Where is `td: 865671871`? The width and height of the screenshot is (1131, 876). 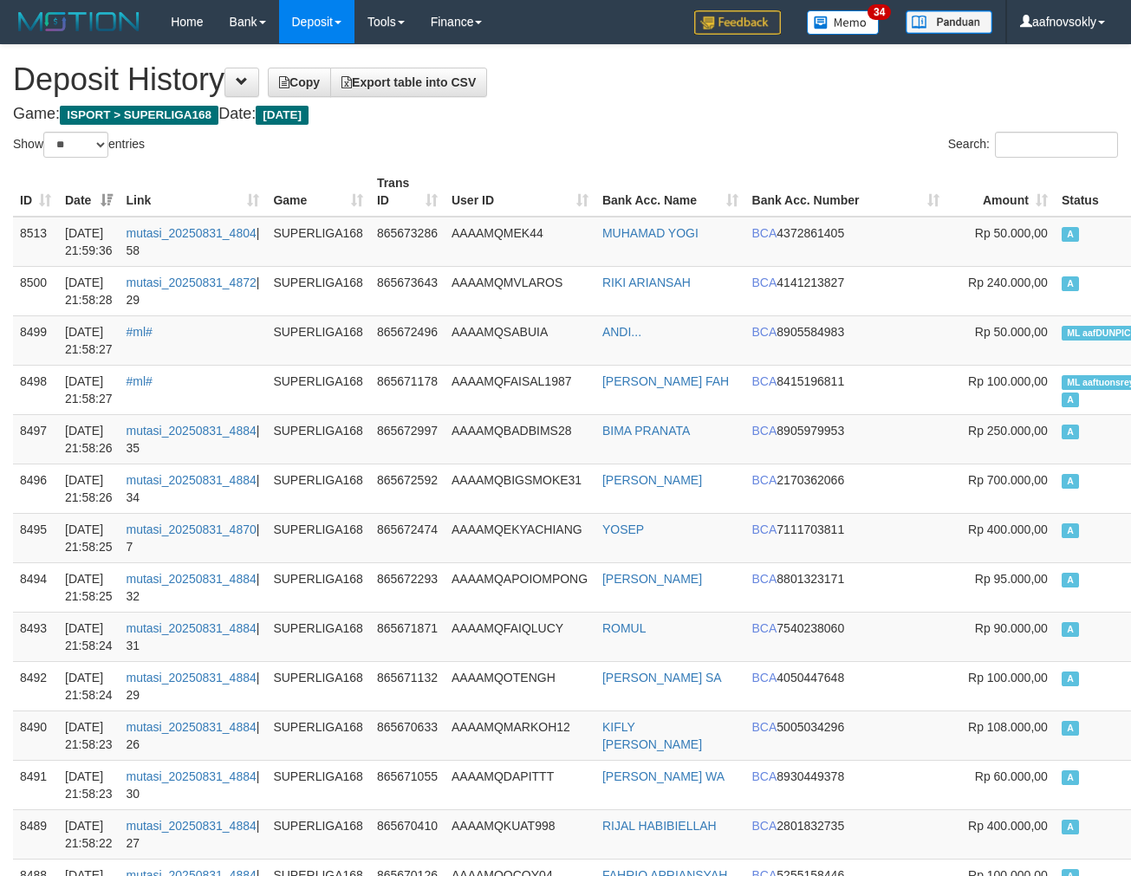
td: 865671871 is located at coordinates (407, 636).